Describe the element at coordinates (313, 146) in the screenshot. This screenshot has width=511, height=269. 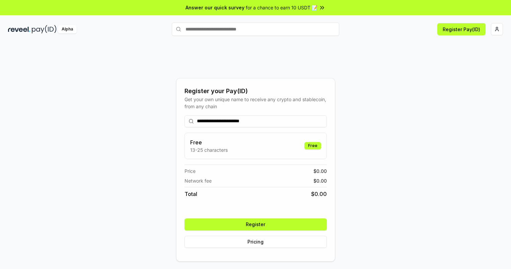
I see `div: Free` at that location.